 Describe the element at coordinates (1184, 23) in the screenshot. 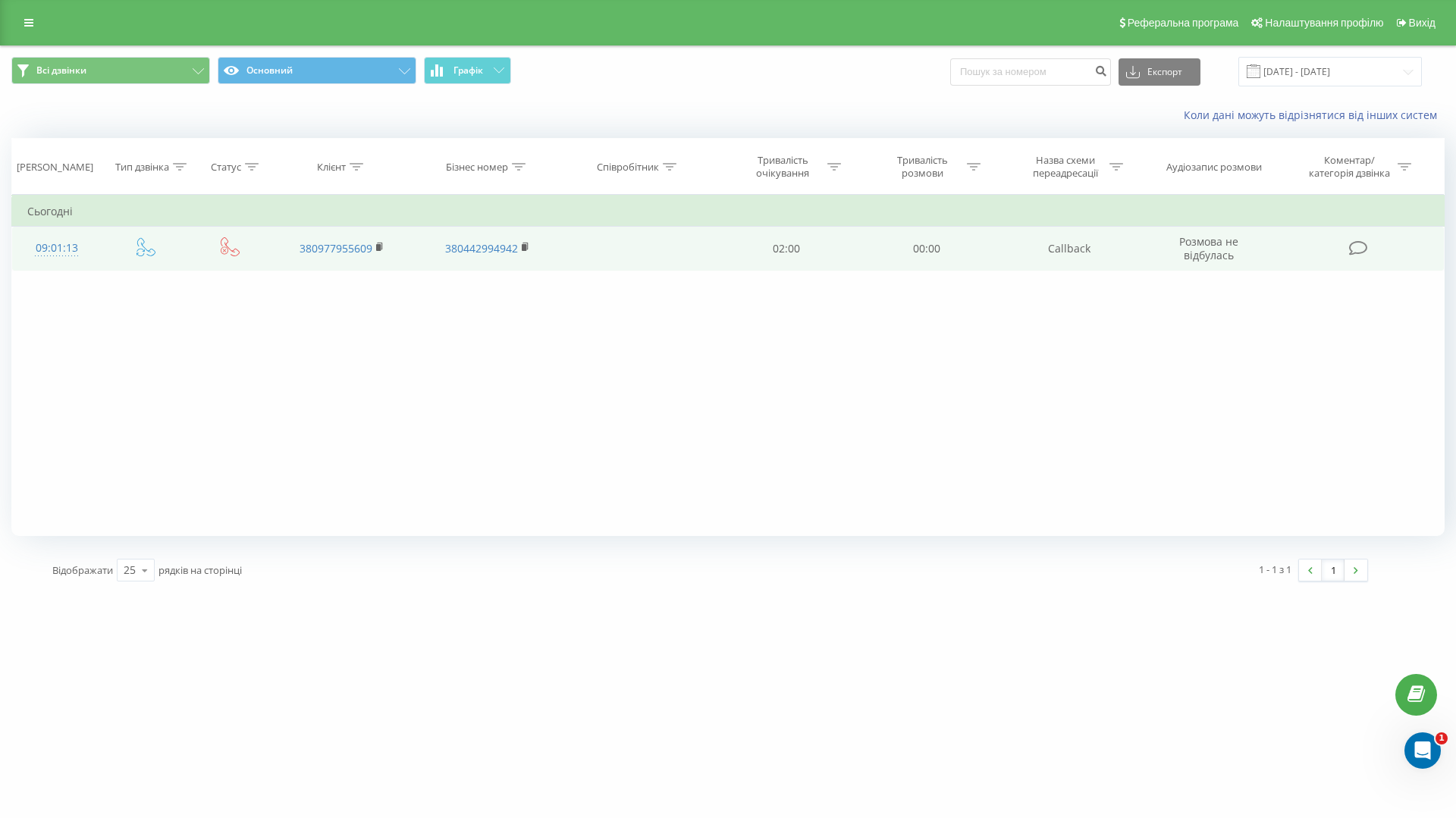

I see `span: Реферальна програма` at that location.